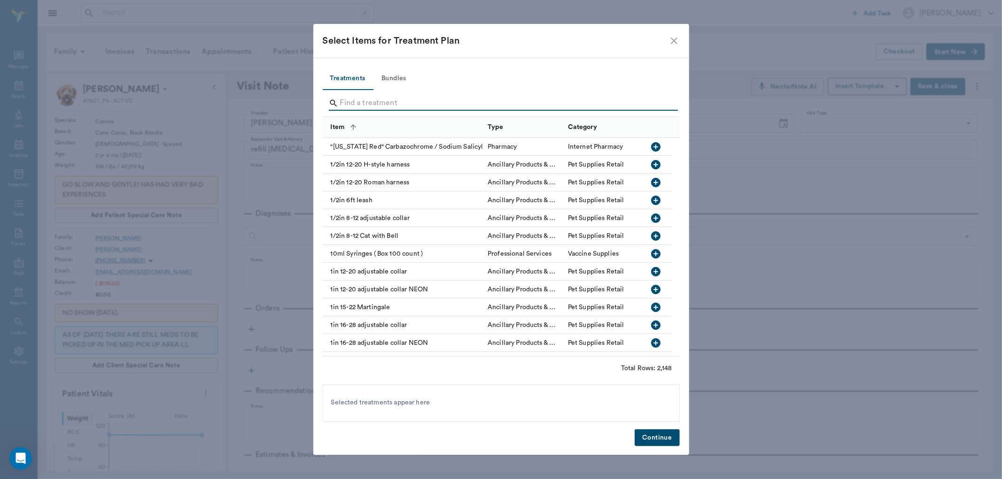 The width and height of the screenshot is (1002, 479). Describe the element at coordinates (593, 254) in the screenshot. I see `div: Vaccine Supplies` at that location.